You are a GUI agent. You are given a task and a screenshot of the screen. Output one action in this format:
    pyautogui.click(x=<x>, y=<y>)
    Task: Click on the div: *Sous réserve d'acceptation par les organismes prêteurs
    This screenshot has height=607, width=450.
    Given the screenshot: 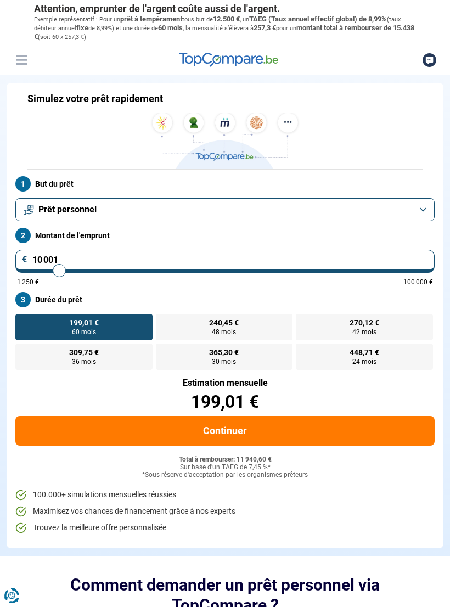 What is the action you would take?
    pyautogui.click(x=225, y=476)
    